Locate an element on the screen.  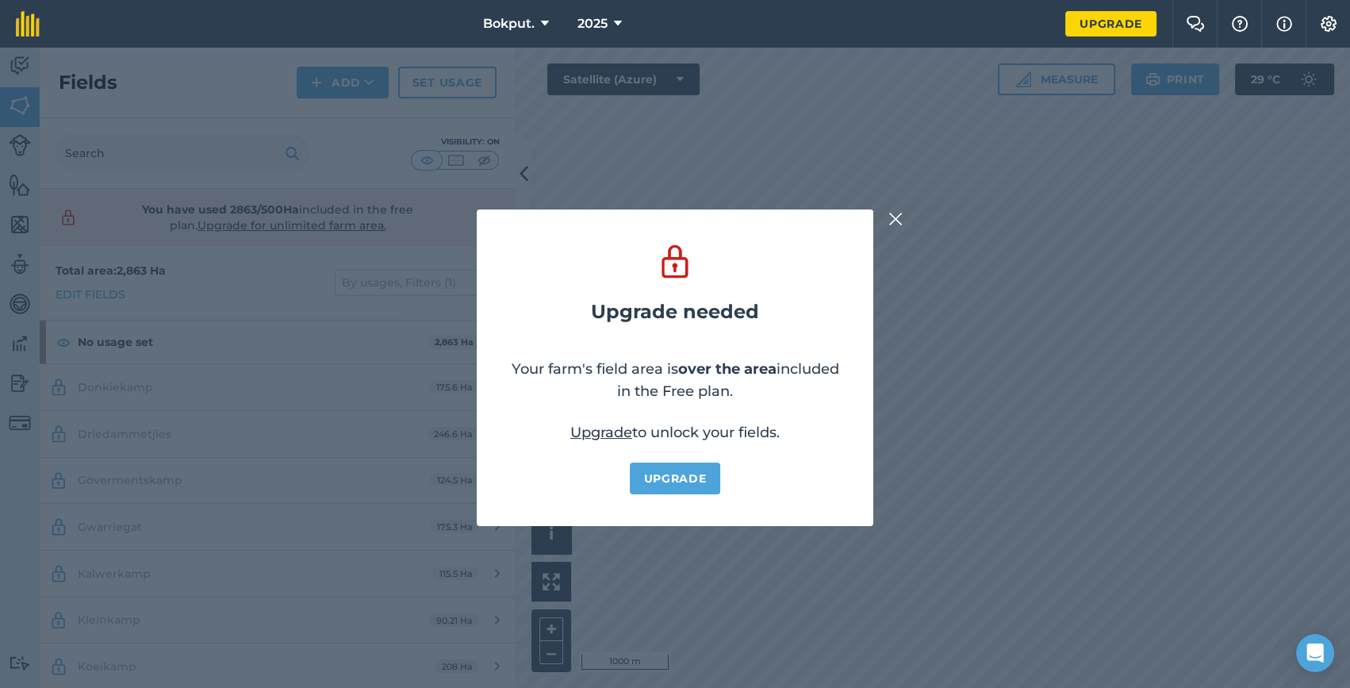
span: 2025 is located at coordinates (593, 24).